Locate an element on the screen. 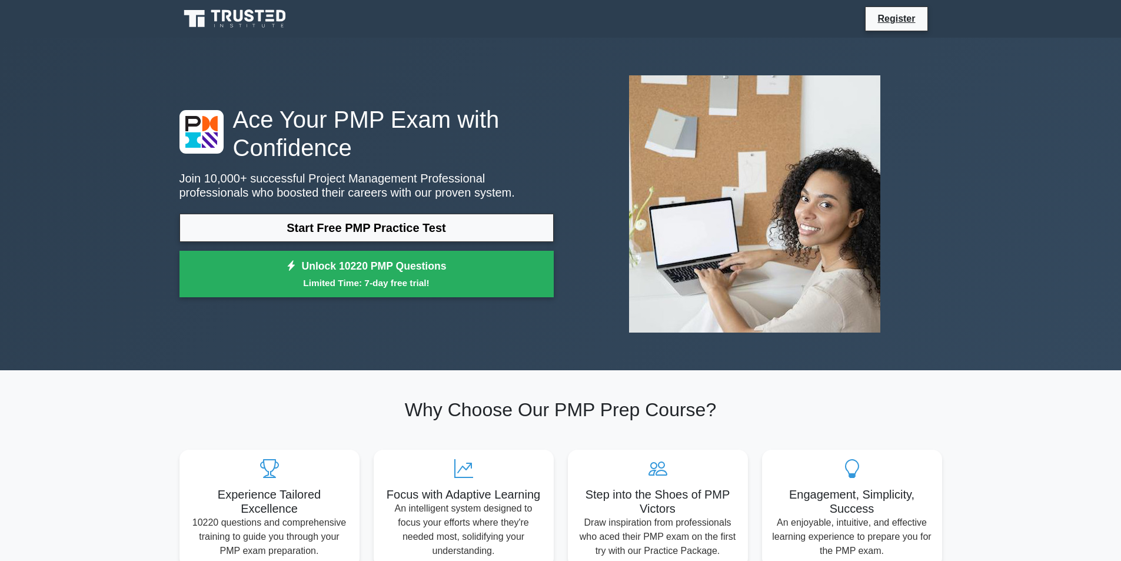  p: Join 10,000+ successful Project Management Professional professionals who boosted their careers w... is located at coordinates (366, 185).